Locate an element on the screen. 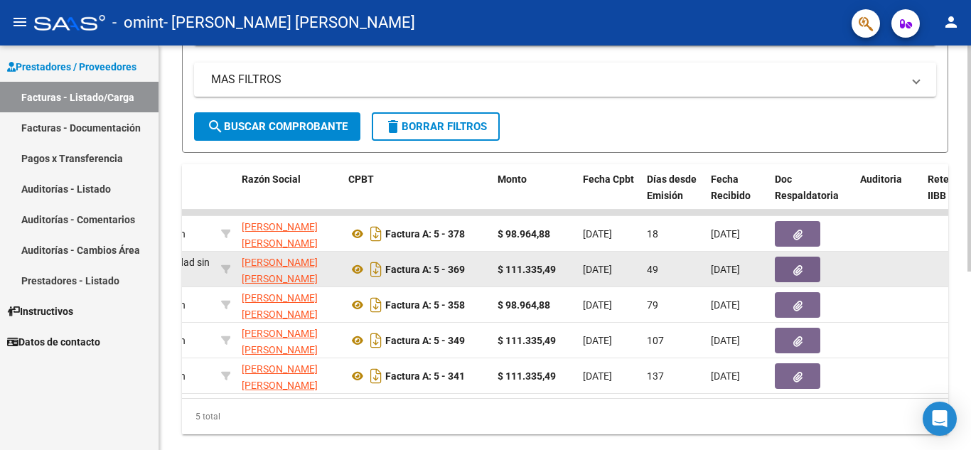 This screenshot has height=450, width=971. span: Días desde Emisión is located at coordinates (672, 187).